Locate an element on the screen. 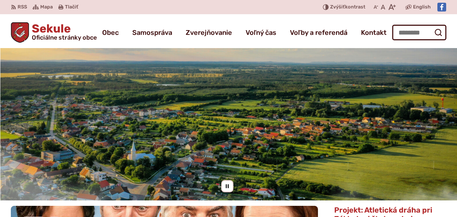 The image size is (457, 217). div: Pozastaviť pohyb slajdera is located at coordinates (227, 186).